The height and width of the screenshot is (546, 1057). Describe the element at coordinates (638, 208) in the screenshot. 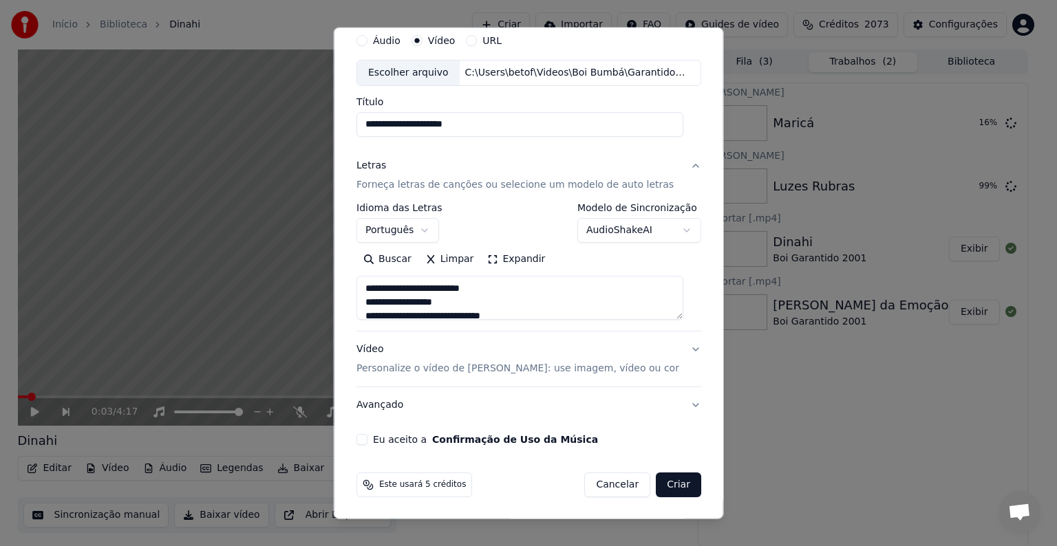

I see `label: Modelo de Sincronização` at that location.